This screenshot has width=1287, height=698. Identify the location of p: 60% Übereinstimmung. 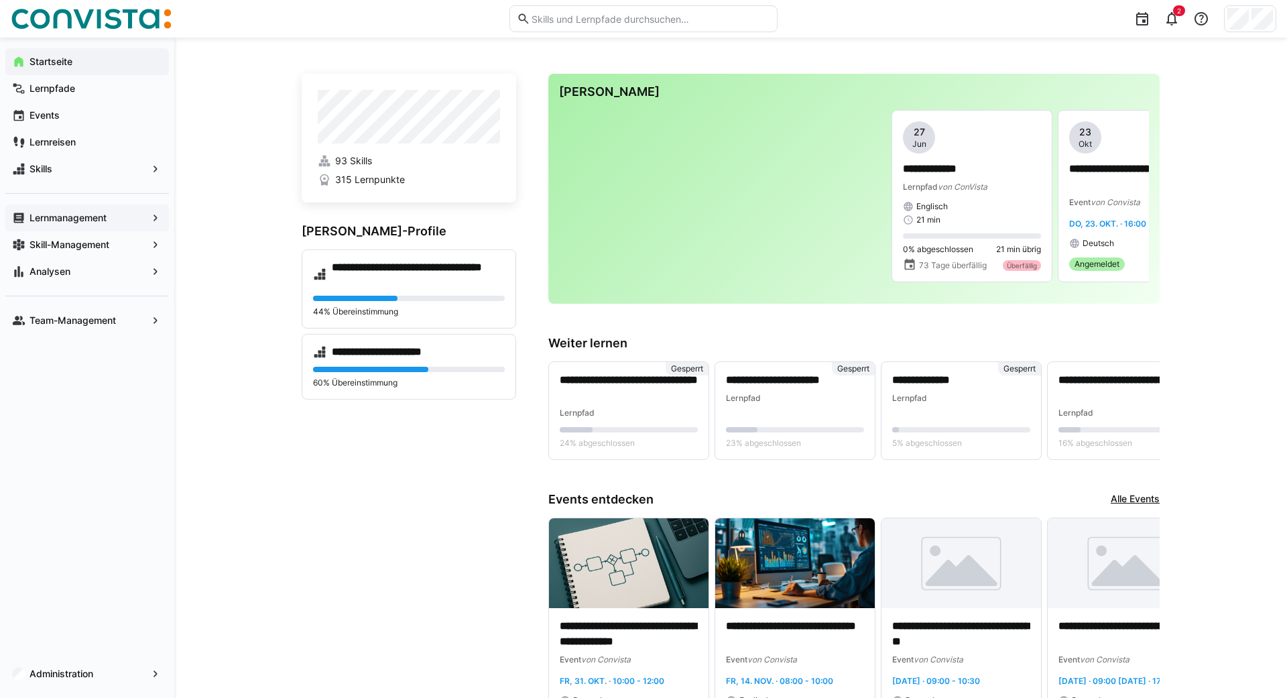
(409, 383).